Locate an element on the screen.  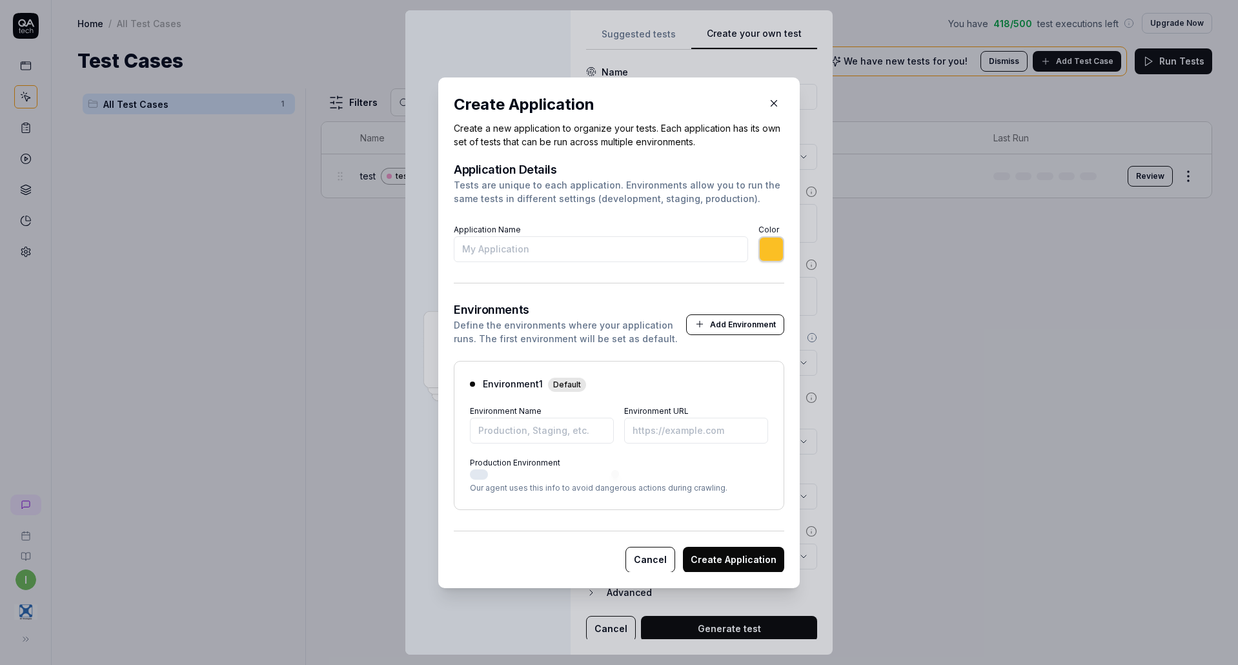
button: Cancel is located at coordinates (650, 559).